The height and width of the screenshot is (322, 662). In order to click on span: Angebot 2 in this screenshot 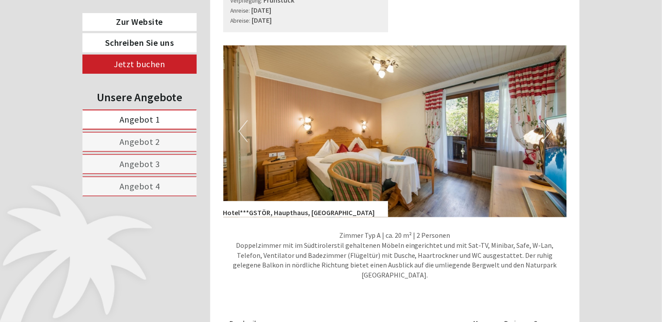, I will do `click(140, 141)`.